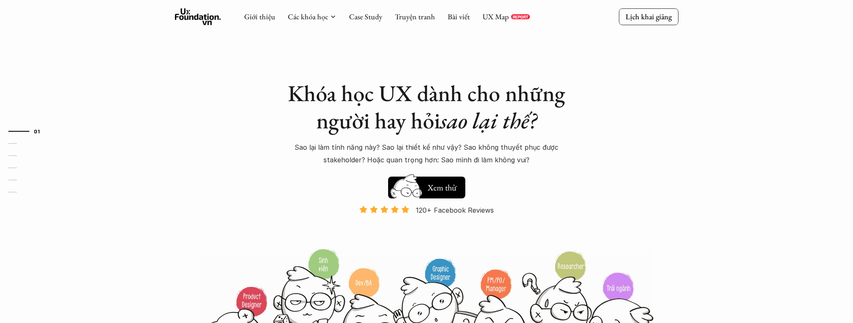  Describe the element at coordinates (427, 107) in the screenshot. I see `h1: Khóa học UX dành cho những người hay hỏi` at that location.